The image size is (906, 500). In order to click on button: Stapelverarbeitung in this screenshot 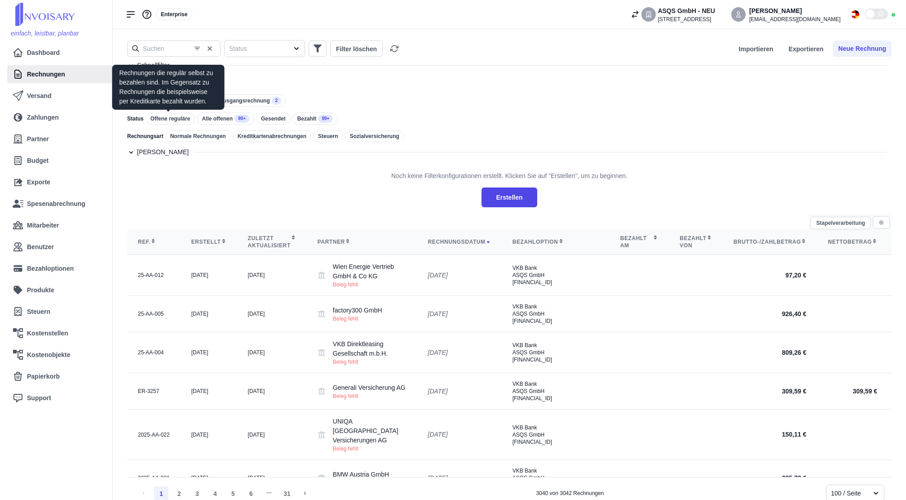, I will do `click(841, 223)`.